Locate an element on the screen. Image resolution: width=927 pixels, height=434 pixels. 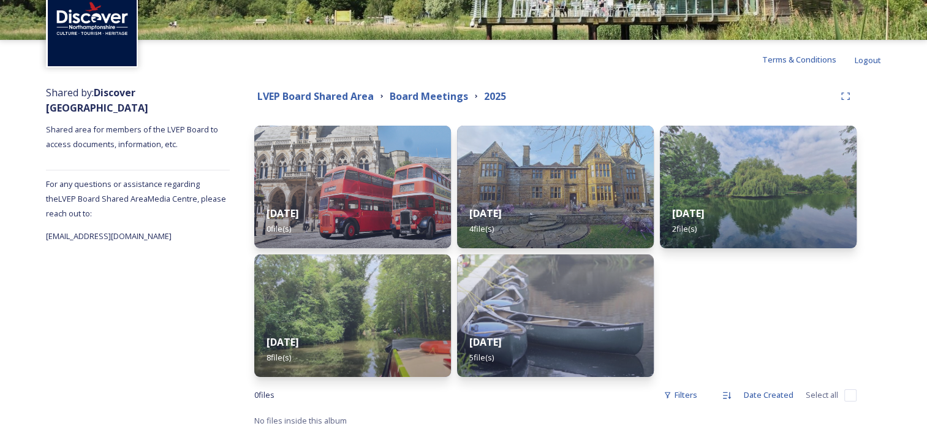
img: 4a6de26e-57b3-4b42-993b-532212f89919.jpg is located at coordinates (555, 316).